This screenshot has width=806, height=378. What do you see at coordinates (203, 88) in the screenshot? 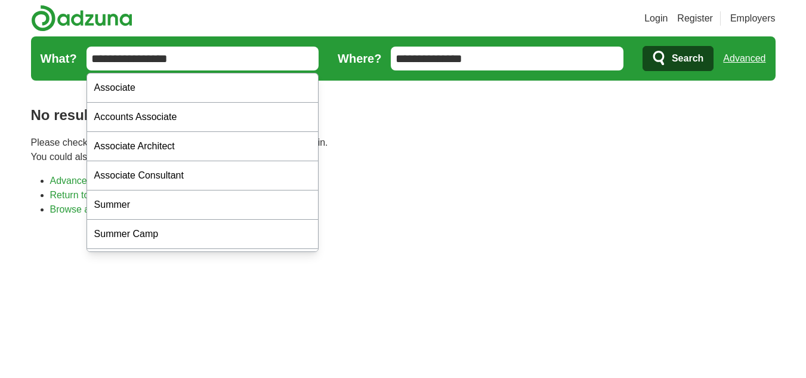
I see `div: Associate` at bounding box center [203, 88].